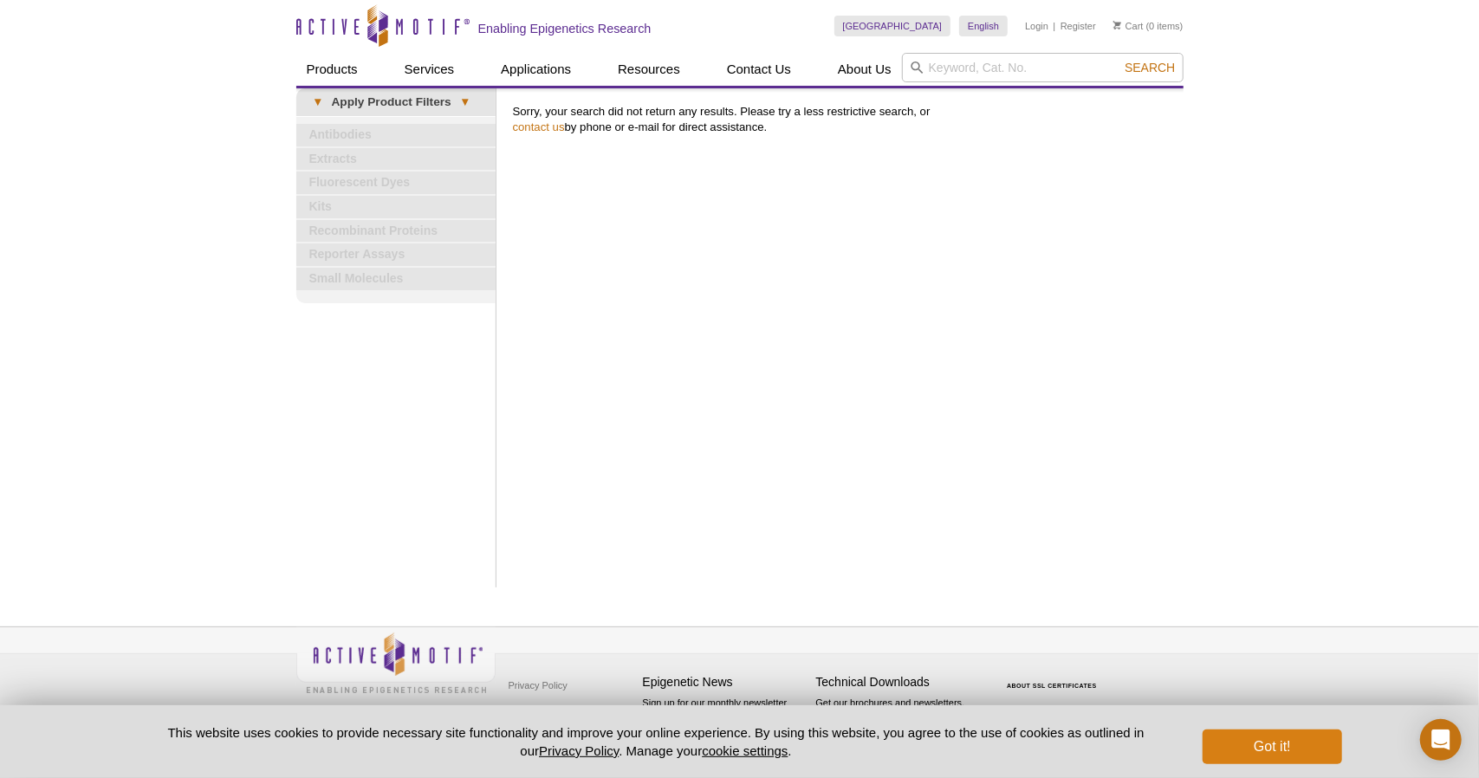  Describe the element at coordinates (396, 183) in the screenshot. I see `a: Fluorescent Dyes` at that location.